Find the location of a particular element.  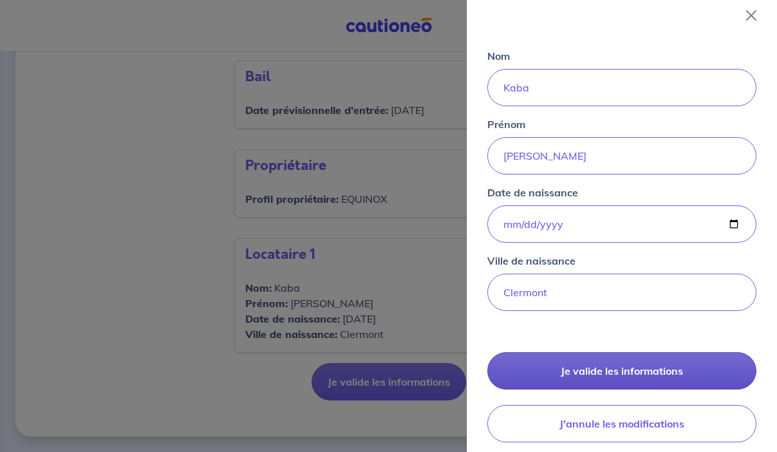

p: Nom is located at coordinates (498, 56).